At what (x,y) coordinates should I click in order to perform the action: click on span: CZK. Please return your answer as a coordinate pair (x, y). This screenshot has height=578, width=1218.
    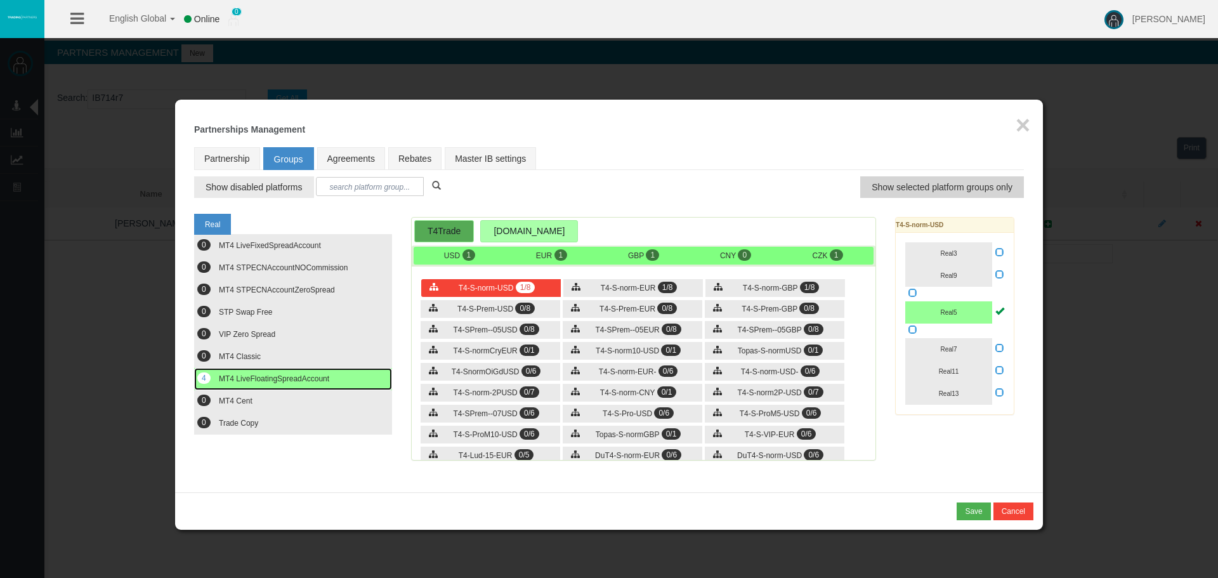
    Looking at the image, I should click on (820, 256).